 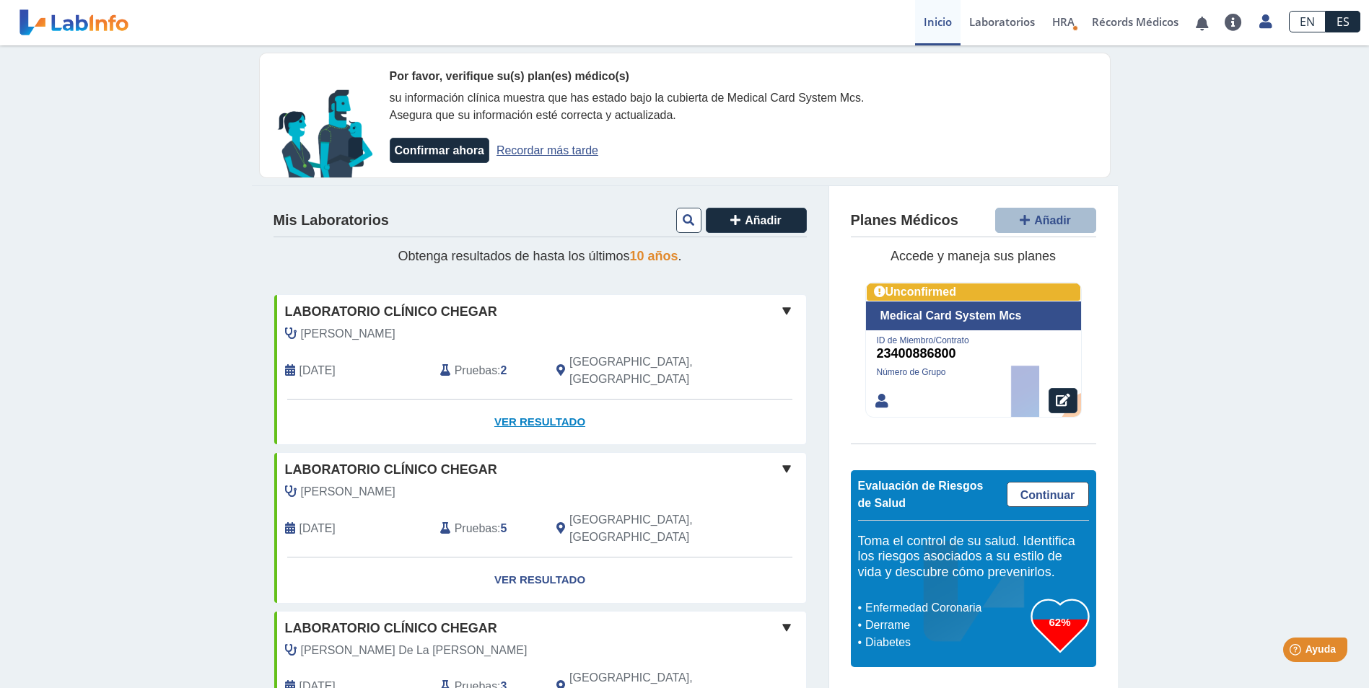 I want to click on button: Confirmar ahora, so click(x=439, y=150).